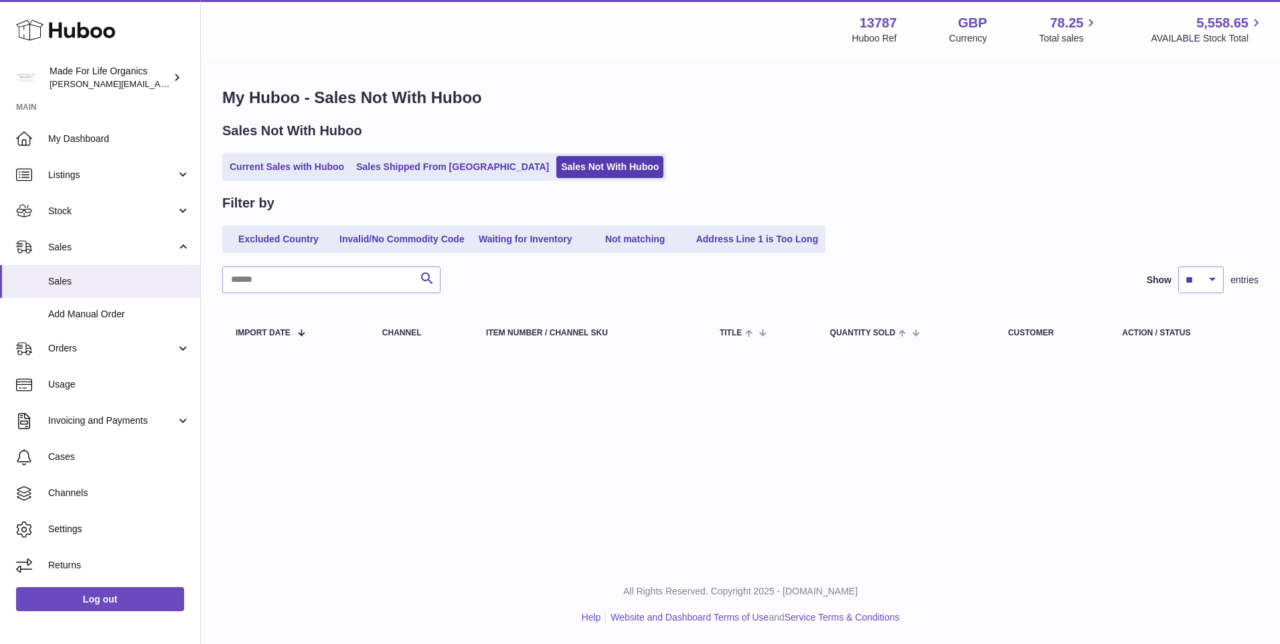 The width and height of the screenshot is (1280, 644). Describe the element at coordinates (972, 23) in the screenshot. I see `strong: GBP` at that location.